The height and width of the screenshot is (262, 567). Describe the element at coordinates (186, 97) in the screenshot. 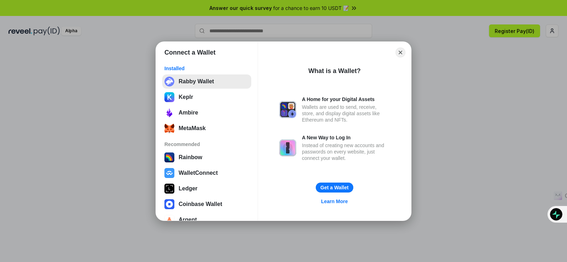

I see `div: Keplr` at that location.